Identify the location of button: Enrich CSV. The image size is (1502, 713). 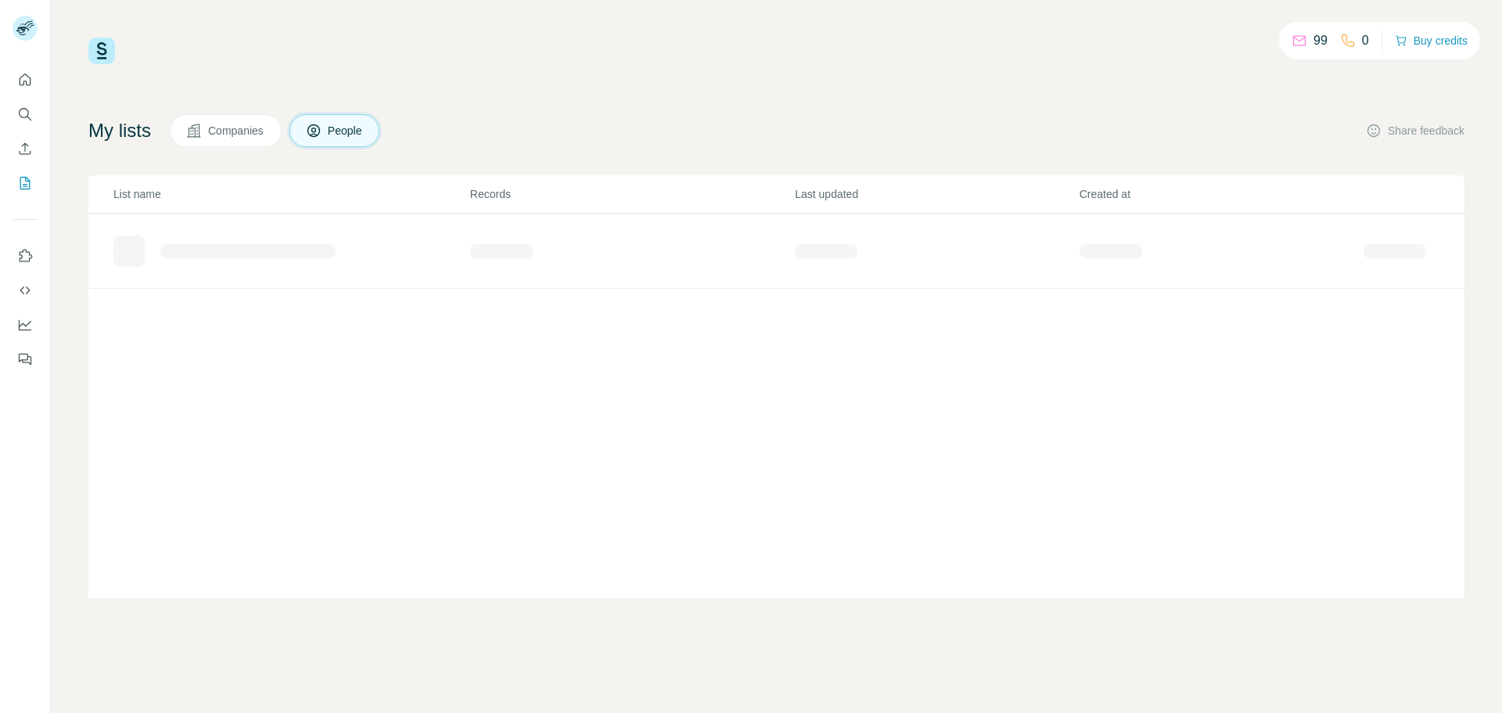
(25, 149).